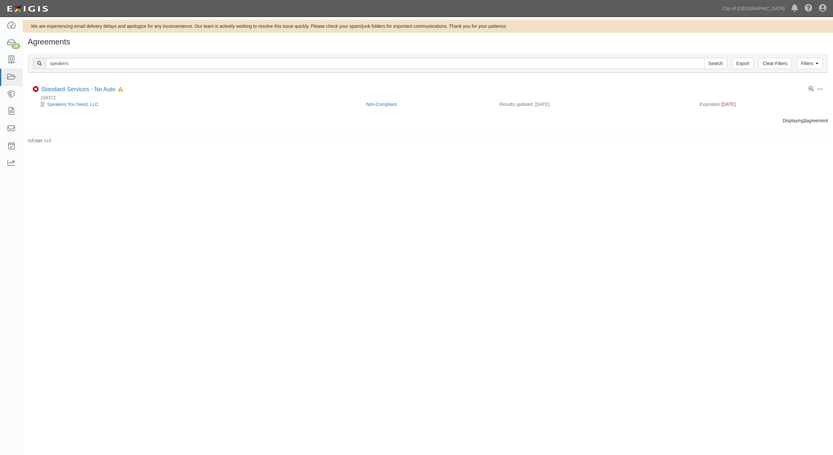 This screenshot has height=455, width=833. What do you see at coordinates (775, 63) in the screenshot?
I see `a: Clear Filters` at bounding box center [775, 63].